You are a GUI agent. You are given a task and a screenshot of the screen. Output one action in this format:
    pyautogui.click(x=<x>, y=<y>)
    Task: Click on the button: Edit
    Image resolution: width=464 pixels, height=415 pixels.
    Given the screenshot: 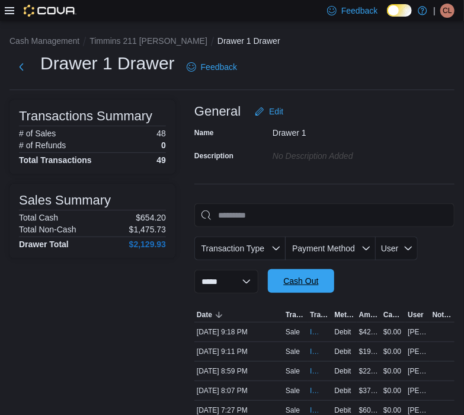 What is the action you would take?
    pyautogui.click(x=269, y=111)
    